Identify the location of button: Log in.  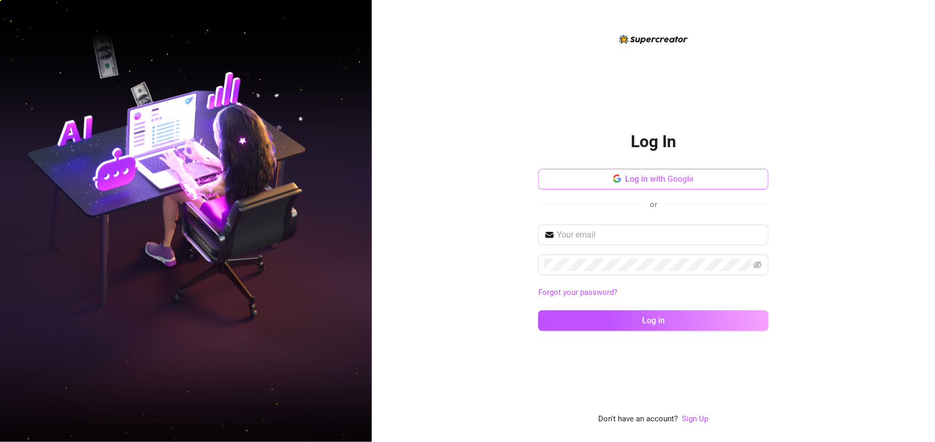
(653, 321).